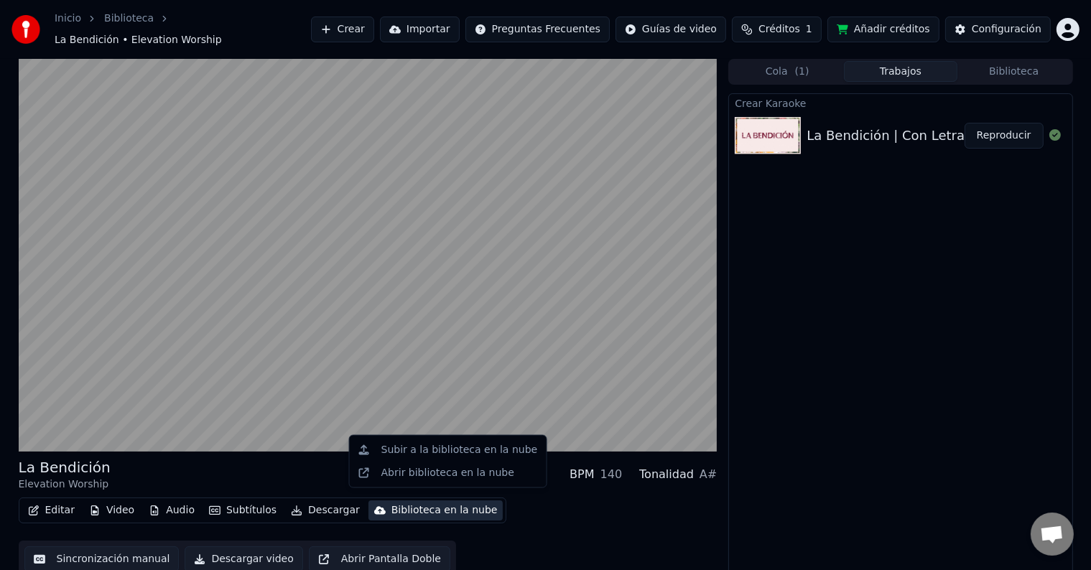  What do you see at coordinates (803, 72) in the screenshot?
I see `span: ( 1 )` at bounding box center [803, 72].